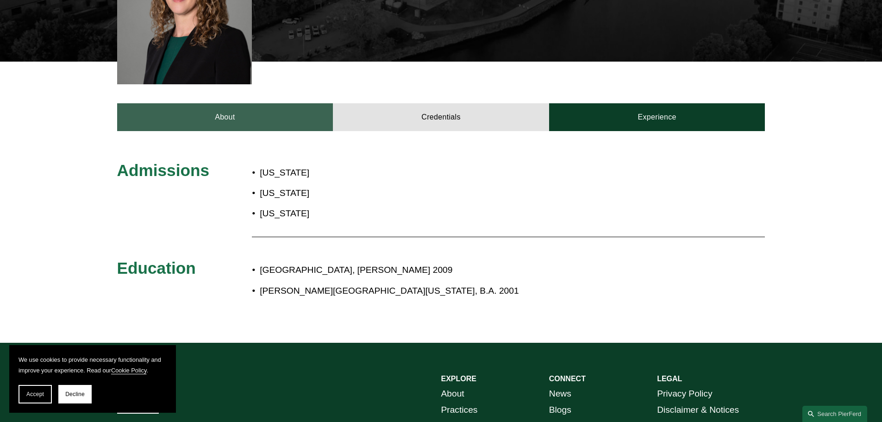  I want to click on button: Accept, so click(35, 394).